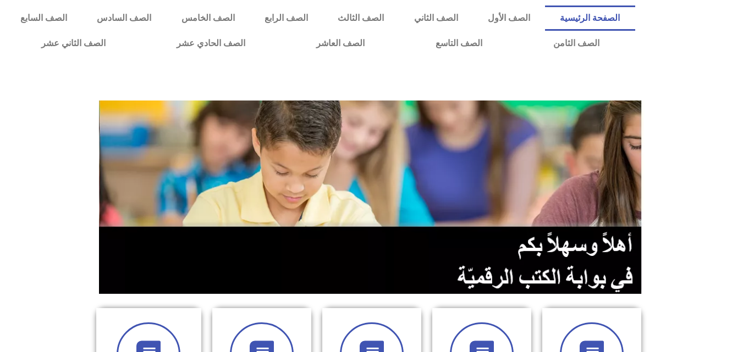 The height and width of the screenshot is (352, 743). What do you see at coordinates (436, 18) in the screenshot?
I see `a: الصف الثاني` at bounding box center [436, 18].